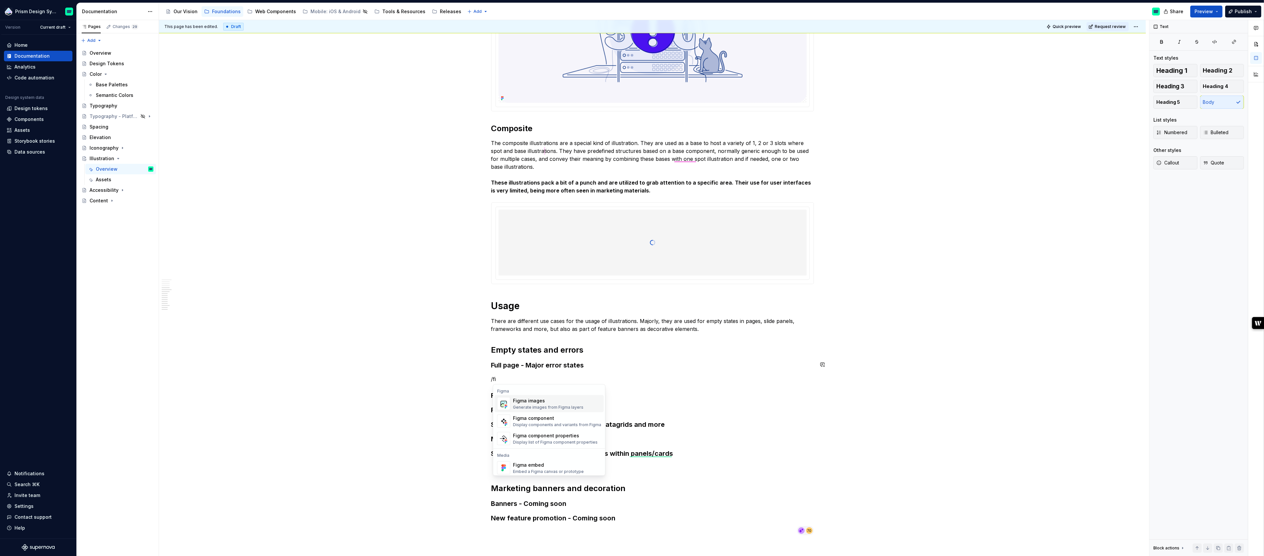 The height and width of the screenshot is (556, 1264). I want to click on div: Releases, so click(451, 12).